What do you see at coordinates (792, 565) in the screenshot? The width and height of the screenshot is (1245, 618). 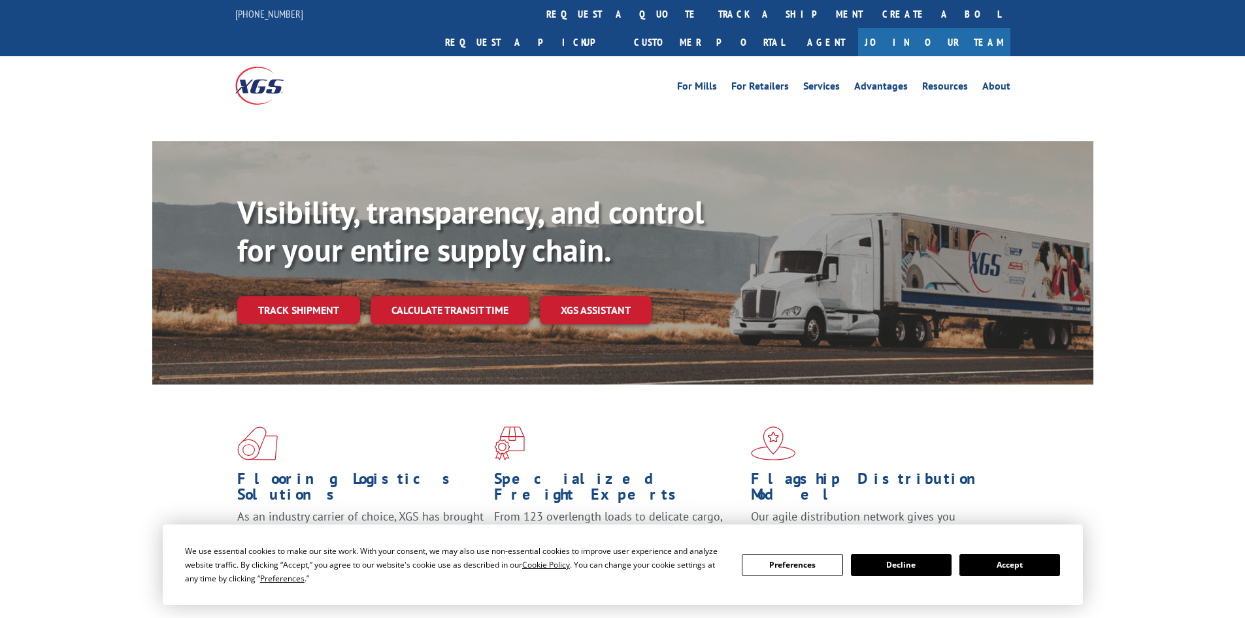 I see `button: Preferences` at bounding box center [792, 565].